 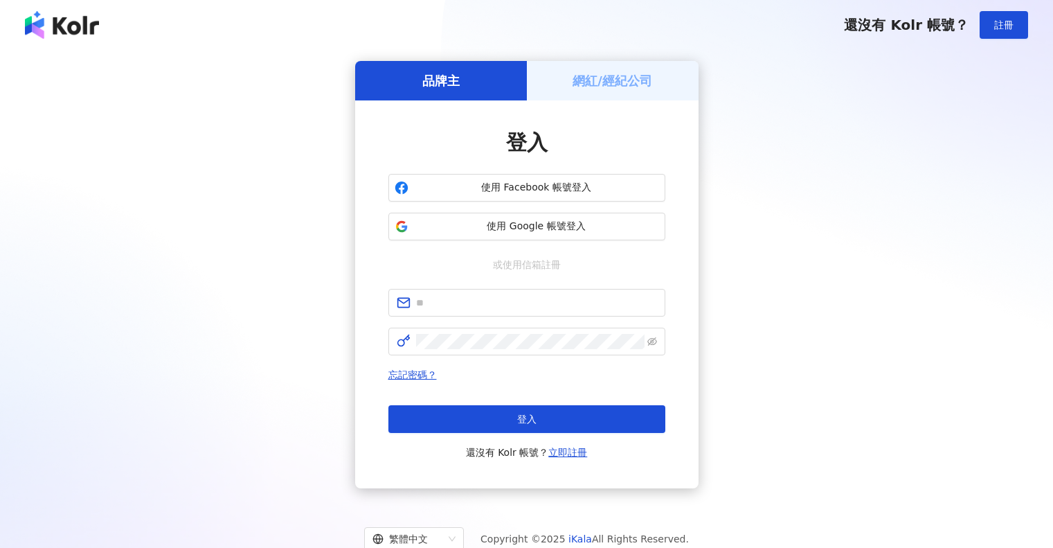 I want to click on h5: 品牌主, so click(x=441, y=80).